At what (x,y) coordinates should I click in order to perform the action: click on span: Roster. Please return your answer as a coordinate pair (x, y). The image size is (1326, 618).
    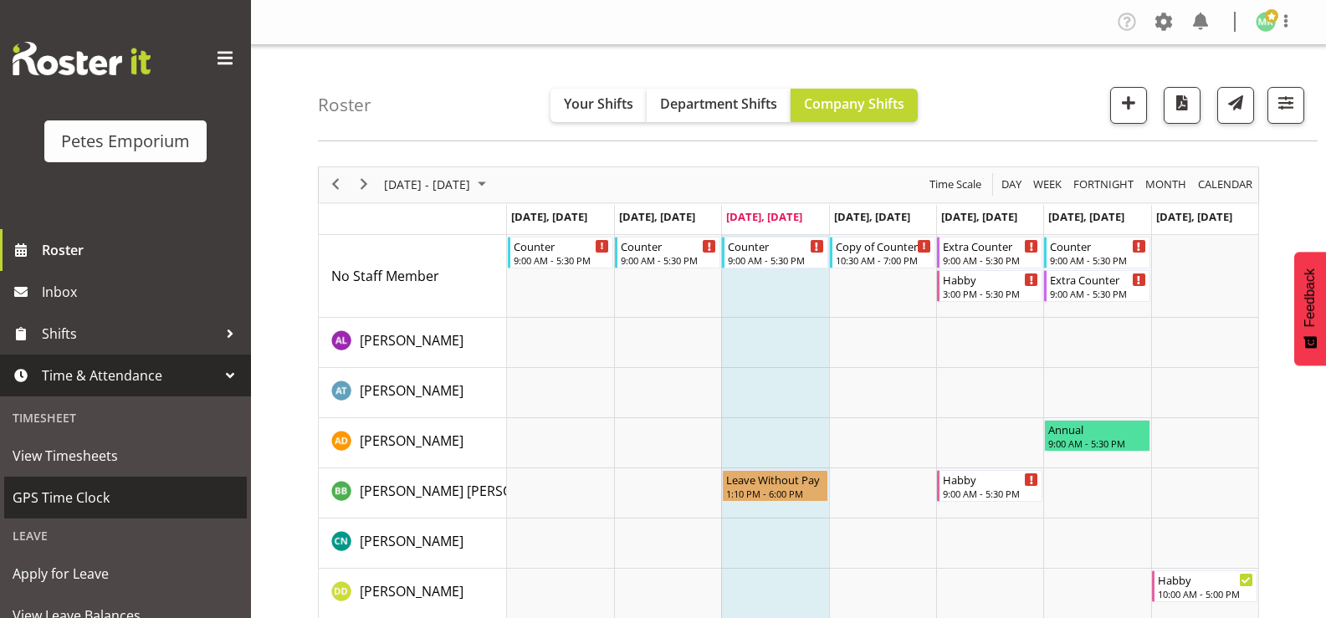
    Looking at the image, I should click on (142, 250).